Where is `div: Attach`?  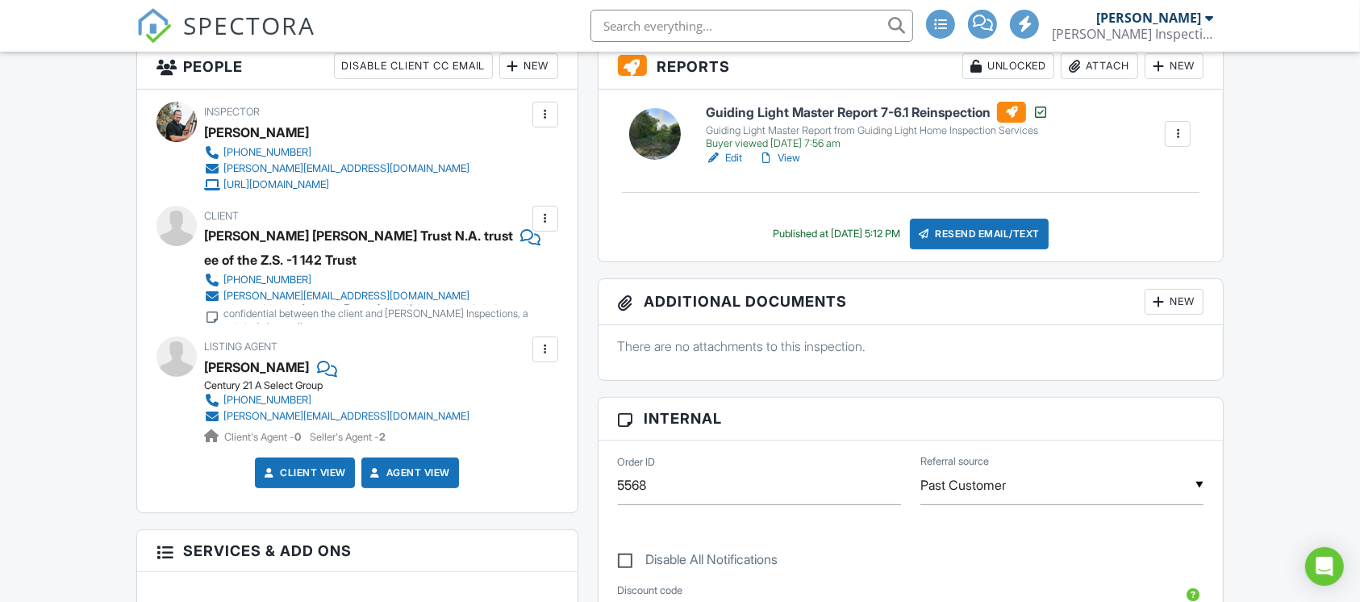 div: Attach is located at coordinates (1100, 66).